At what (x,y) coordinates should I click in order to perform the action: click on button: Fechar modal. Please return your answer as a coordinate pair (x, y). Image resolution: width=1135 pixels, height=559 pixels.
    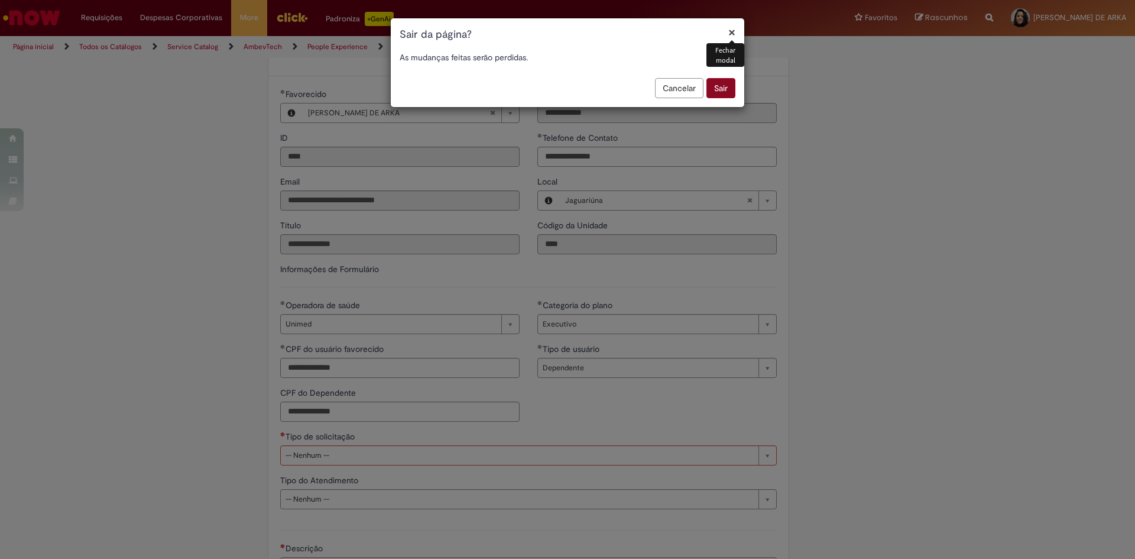
    Looking at the image, I should click on (732, 32).